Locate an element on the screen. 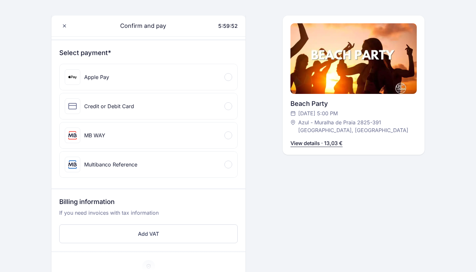 The height and width of the screenshot is (272, 476). h3: Billing information is located at coordinates (148, 203).